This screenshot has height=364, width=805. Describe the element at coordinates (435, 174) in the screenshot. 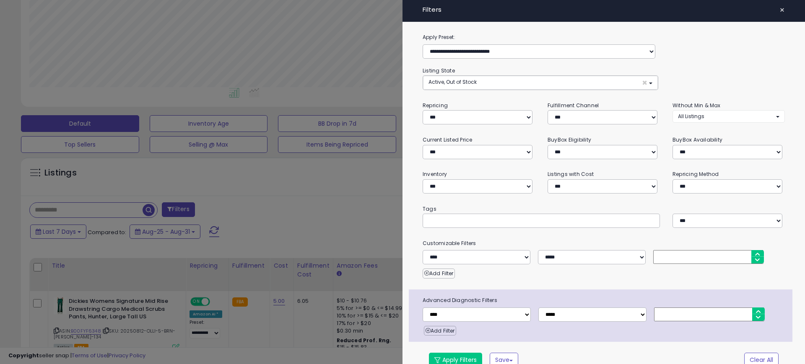

I see `small: Inventory` at that location.